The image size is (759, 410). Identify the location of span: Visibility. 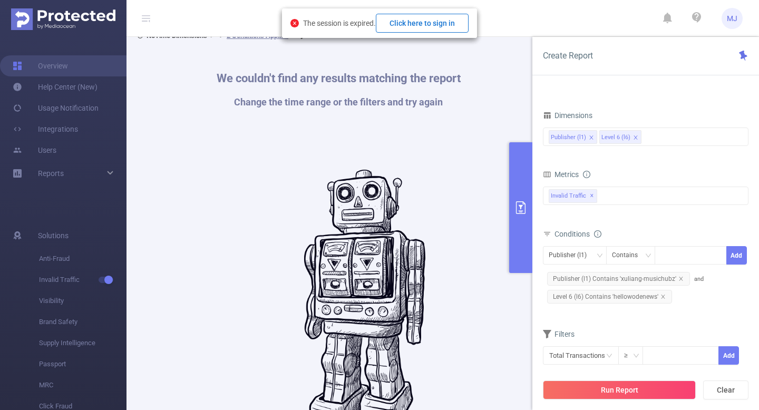
(83, 301).